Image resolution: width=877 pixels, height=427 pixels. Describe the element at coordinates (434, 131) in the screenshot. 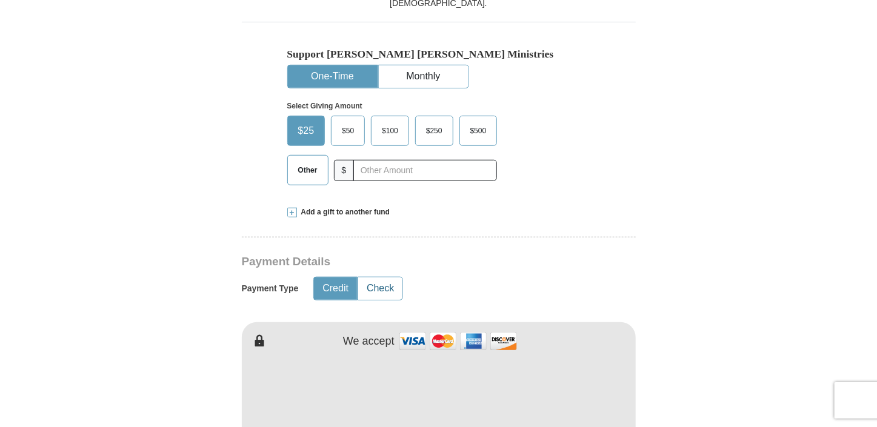

I see `span: $250` at that location.